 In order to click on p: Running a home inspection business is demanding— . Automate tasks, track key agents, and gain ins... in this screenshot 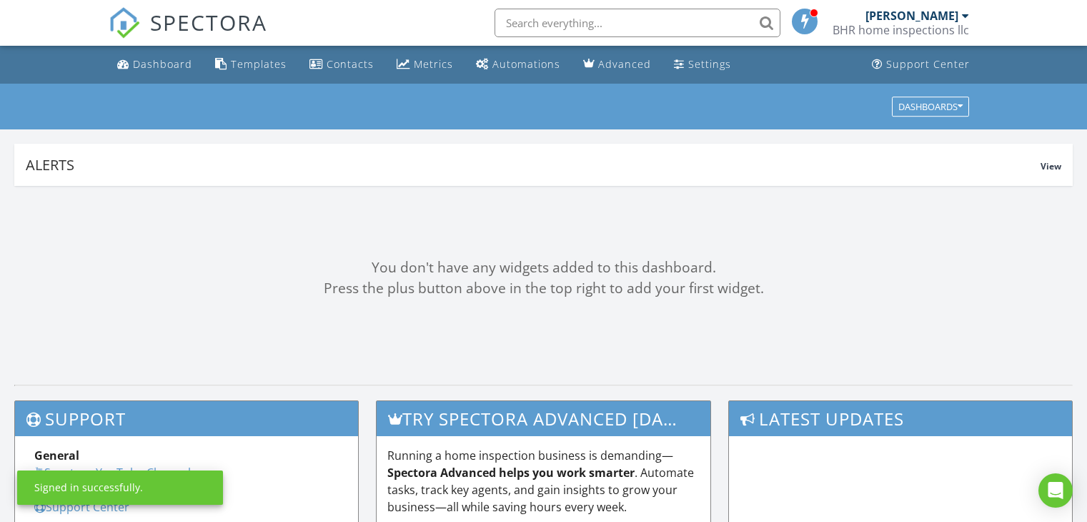, I will do `click(544, 481)`.